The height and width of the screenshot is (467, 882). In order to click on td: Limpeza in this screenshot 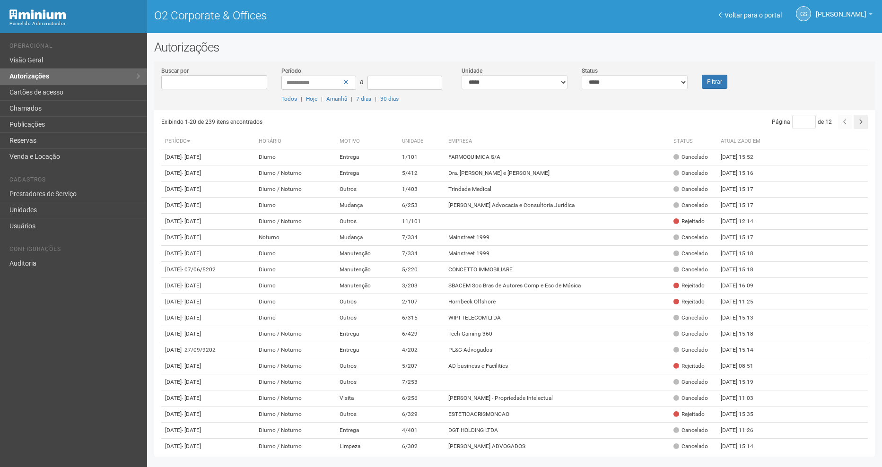, I will do `click(367, 447)`.